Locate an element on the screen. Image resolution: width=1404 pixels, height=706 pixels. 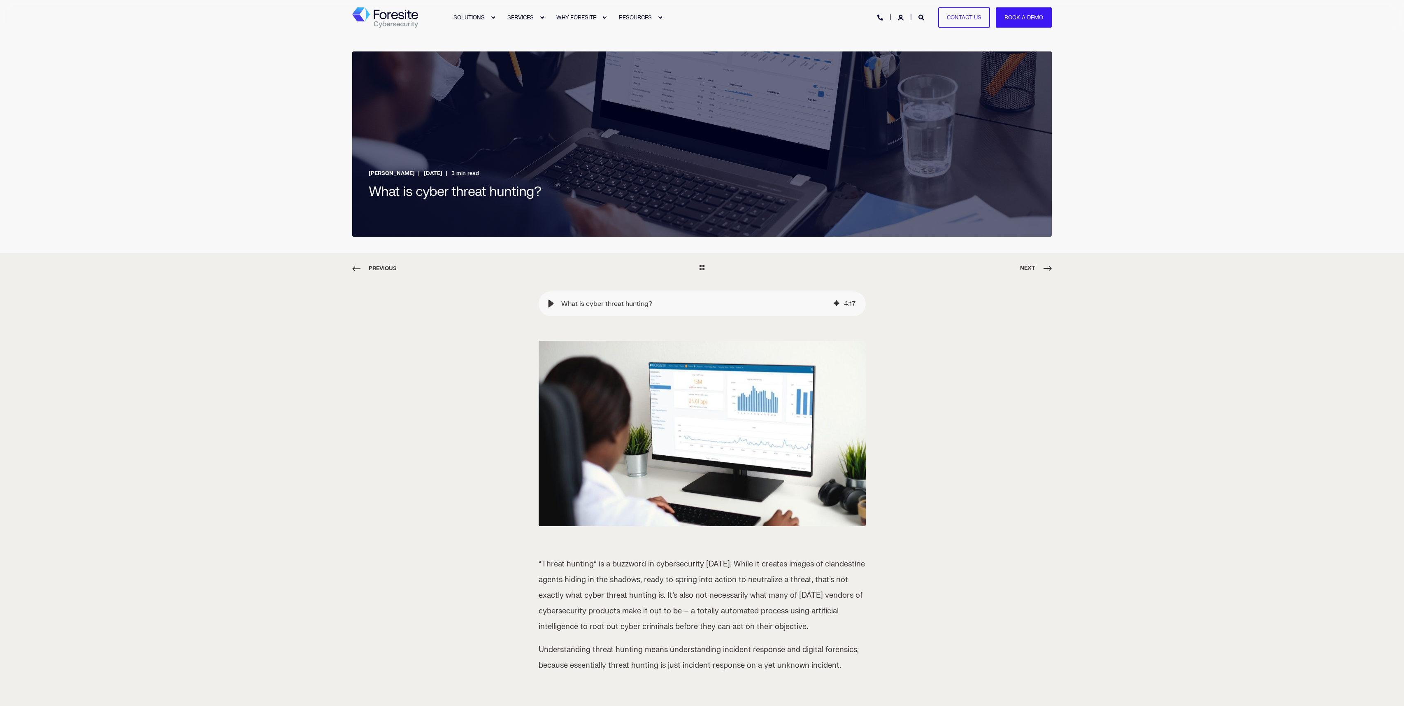
div: AI-generated audio is located at coordinates (837, 304).